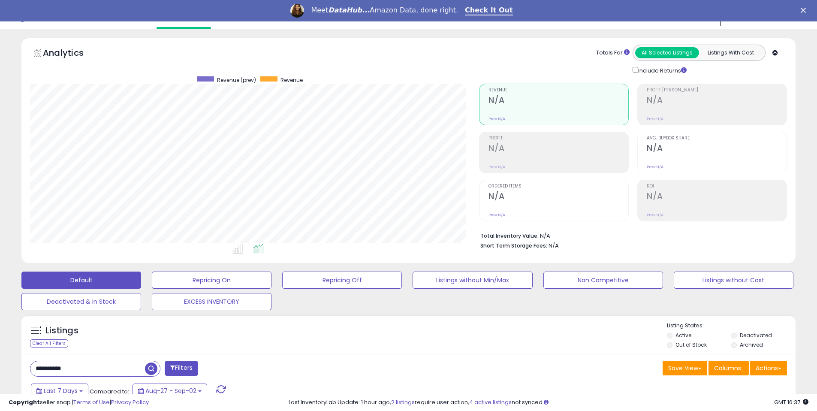  I want to click on button: Last 7 Days, so click(60, 391).